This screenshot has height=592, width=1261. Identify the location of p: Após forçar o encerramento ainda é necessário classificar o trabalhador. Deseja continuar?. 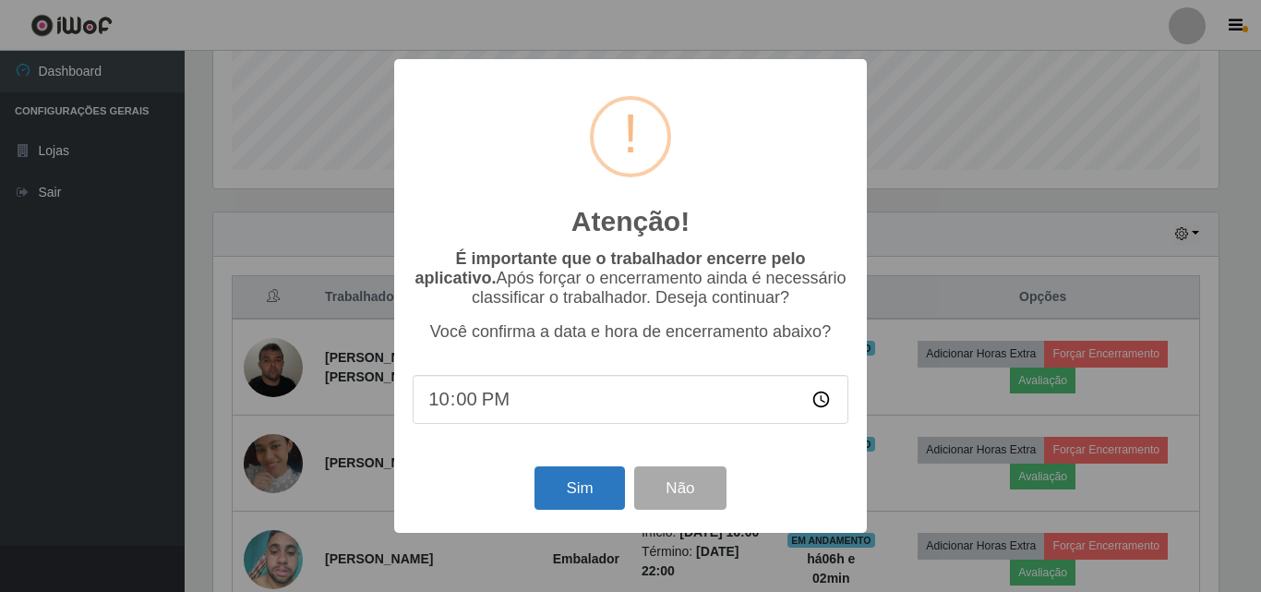
(631, 278).